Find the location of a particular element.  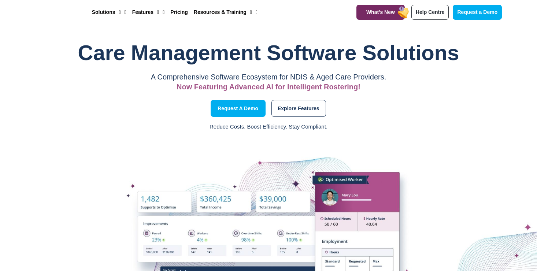

a: Explore Features is located at coordinates (299, 108).